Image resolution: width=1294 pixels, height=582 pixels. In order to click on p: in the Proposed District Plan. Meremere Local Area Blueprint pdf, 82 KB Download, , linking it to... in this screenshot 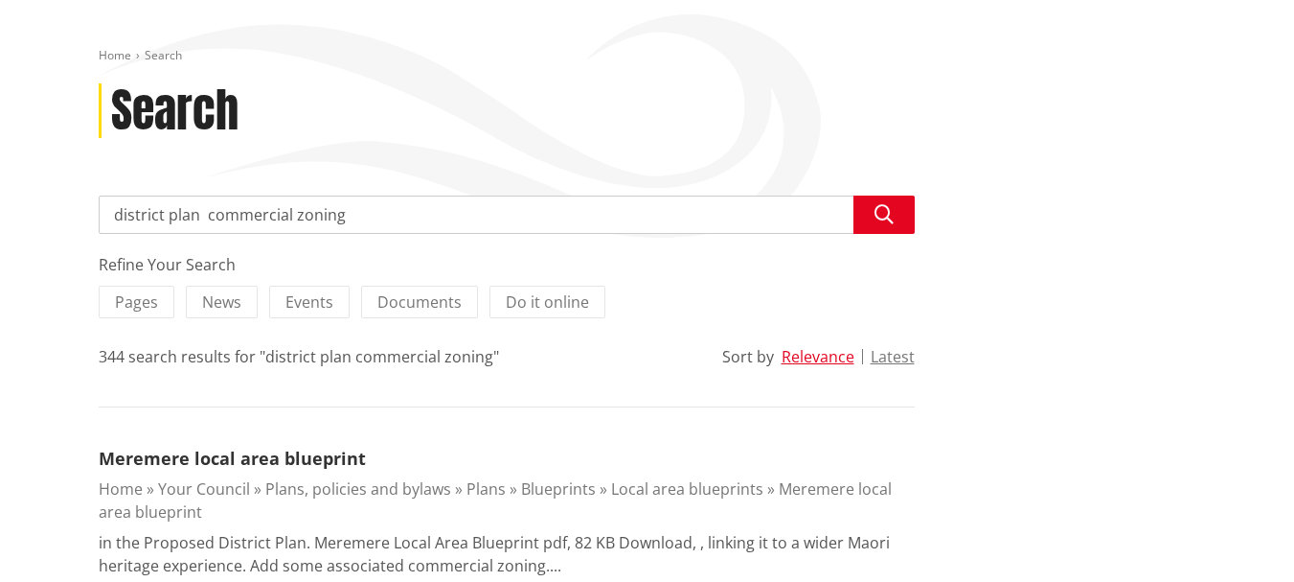, I will do `click(507, 554)`.